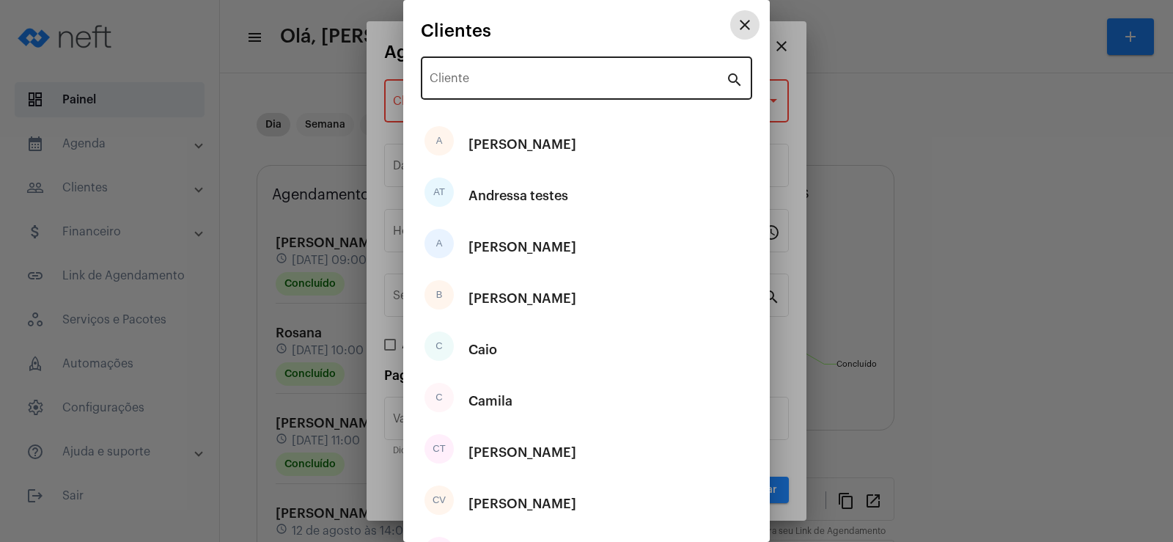  I want to click on mat-icon: close, so click(745, 25).